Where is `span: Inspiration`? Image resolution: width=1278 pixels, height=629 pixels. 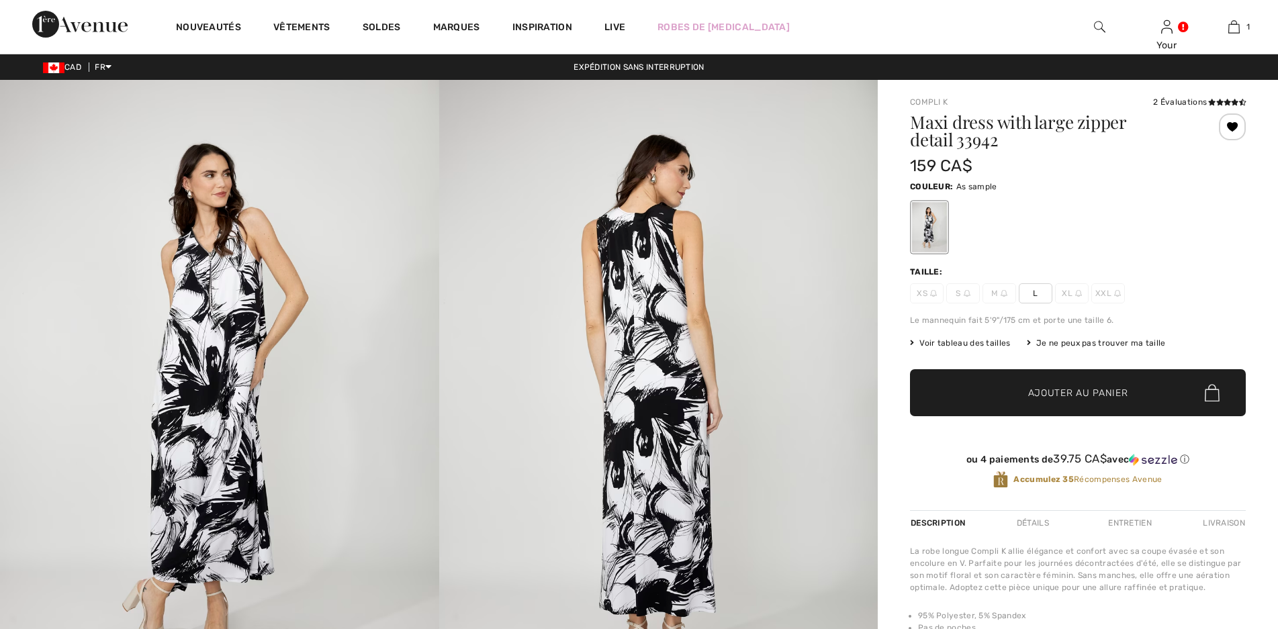 span: Inspiration is located at coordinates (542, 28).